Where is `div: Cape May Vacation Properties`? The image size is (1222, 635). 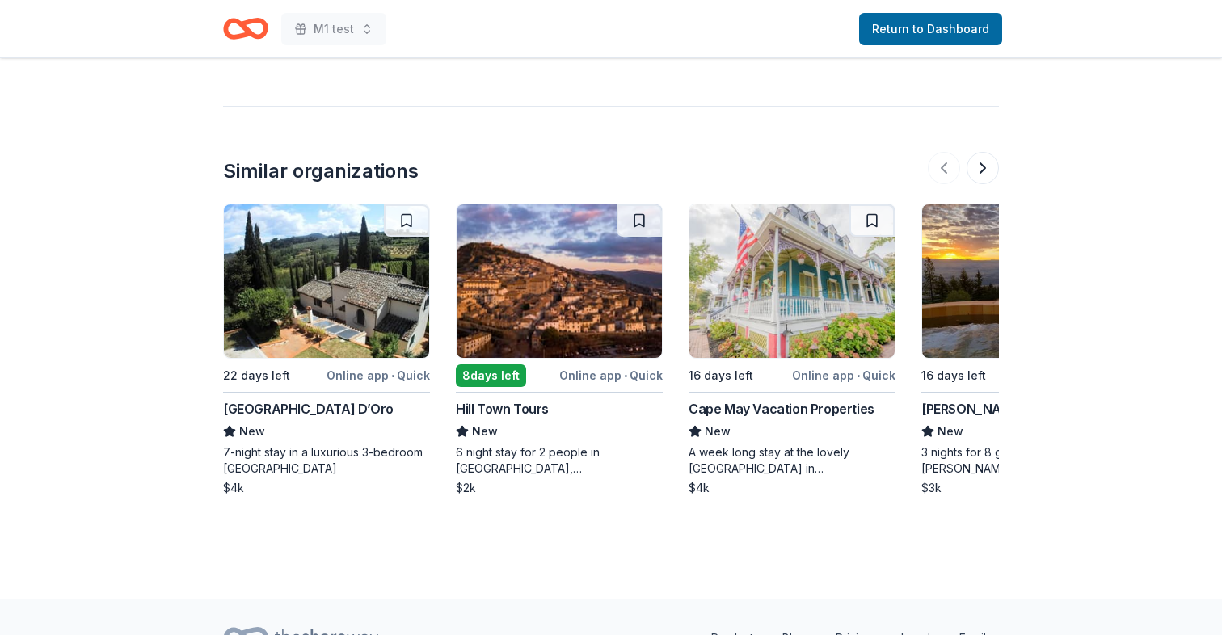 div: Cape May Vacation Properties is located at coordinates (782, 409).